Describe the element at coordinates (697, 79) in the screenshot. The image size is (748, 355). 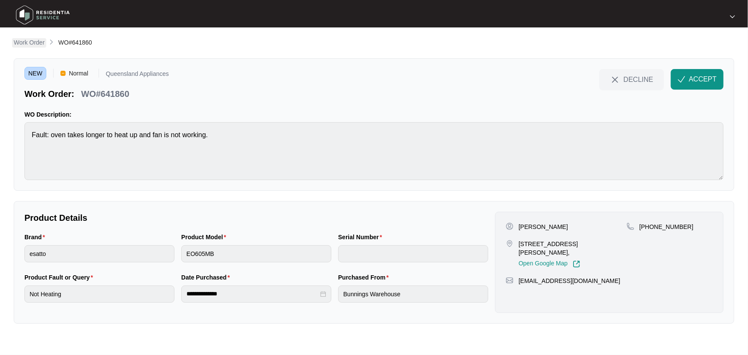
I see `button: check-IconACCEPT` at that location.